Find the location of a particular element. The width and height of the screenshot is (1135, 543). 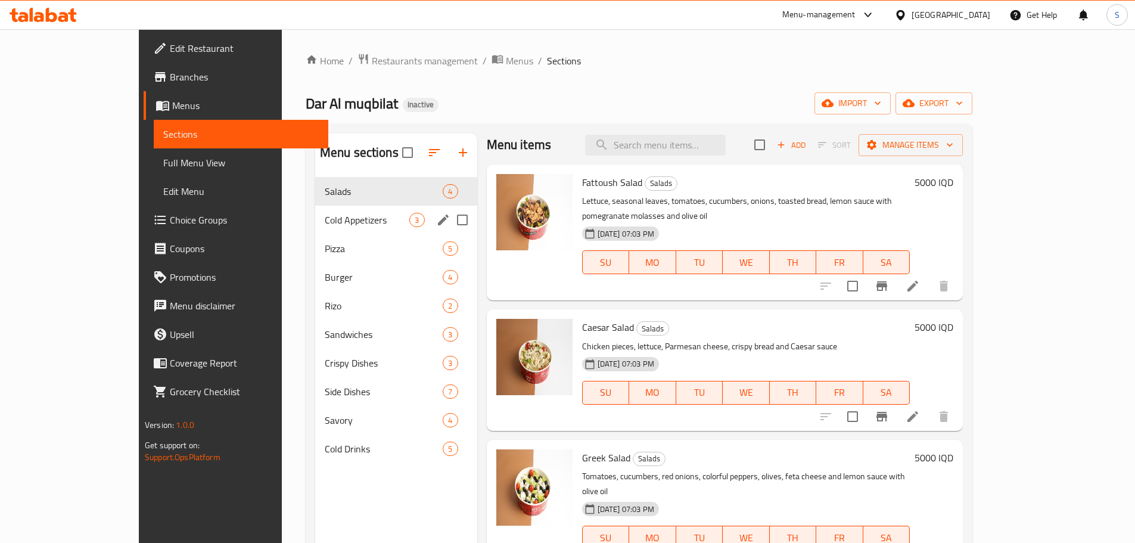

span: Caesar Salad is located at coordinates (608, 327).